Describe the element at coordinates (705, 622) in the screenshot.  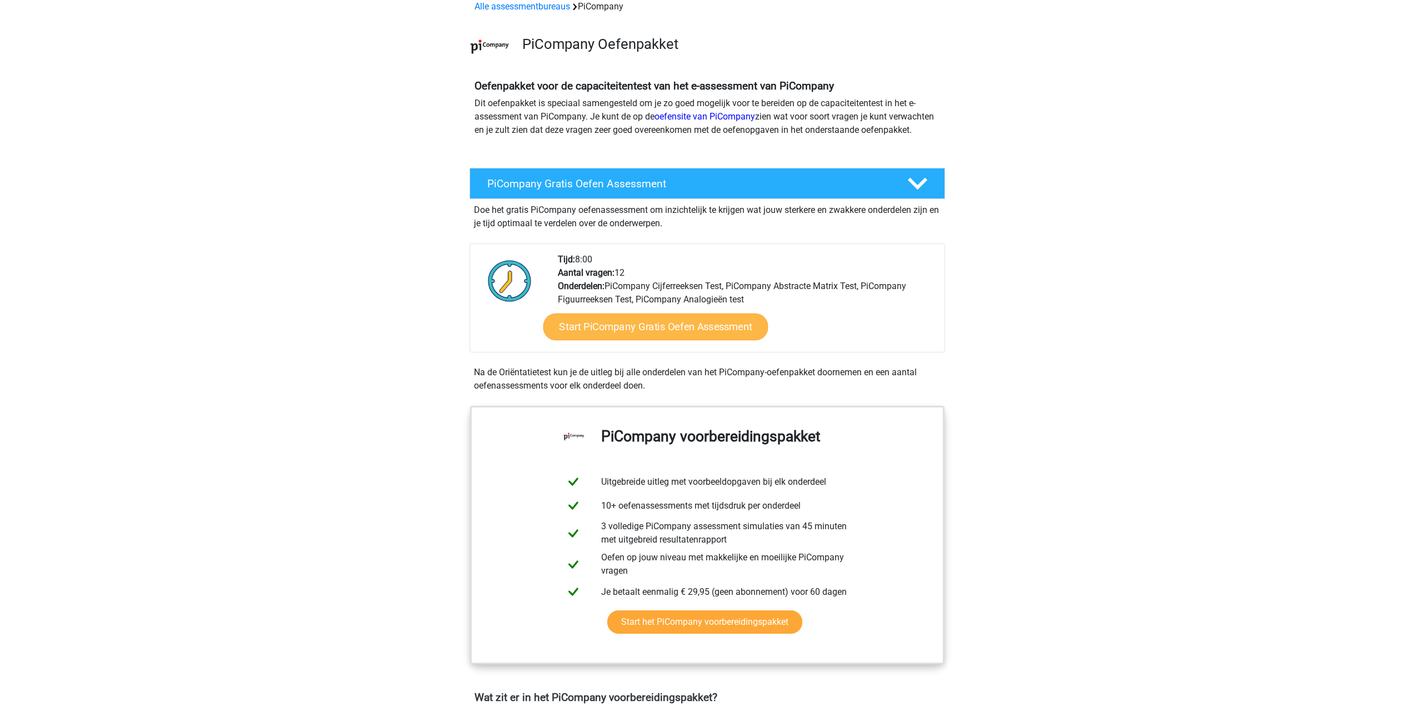
I see `a: Start het PiCompany voorbereidingspakket` at that location.